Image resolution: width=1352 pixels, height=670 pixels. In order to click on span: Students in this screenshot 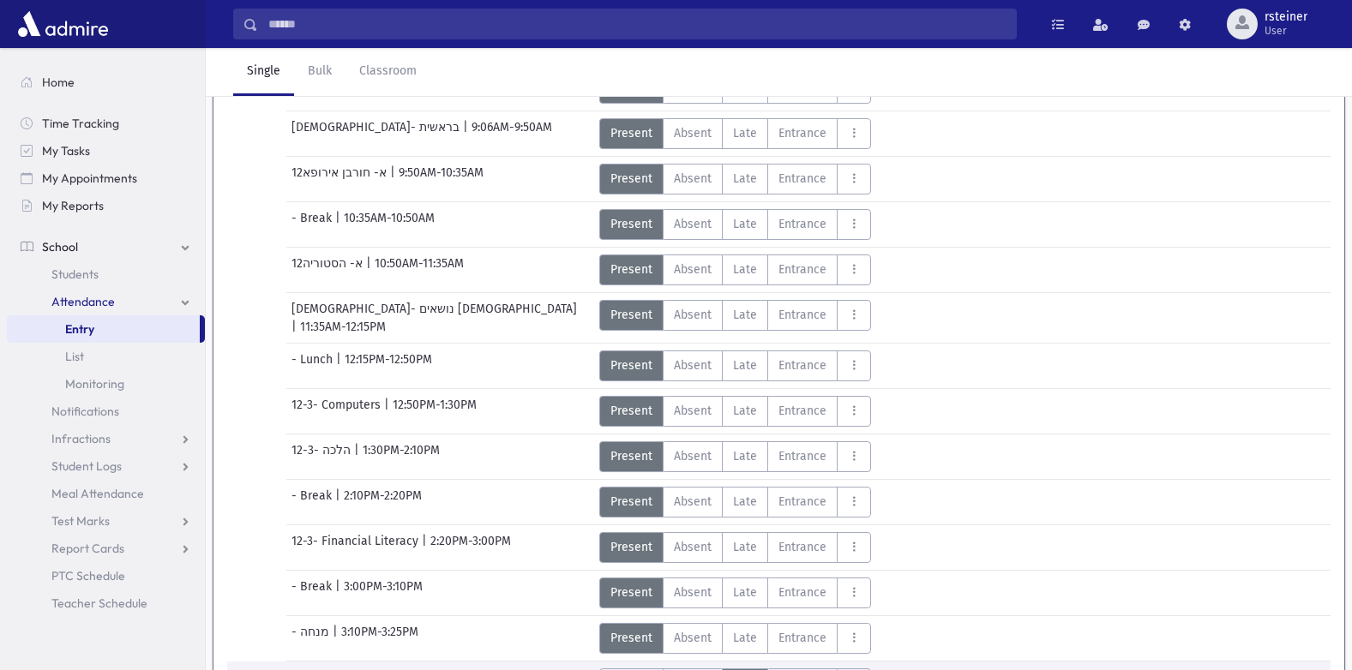, I will do `click(75, 274)`.